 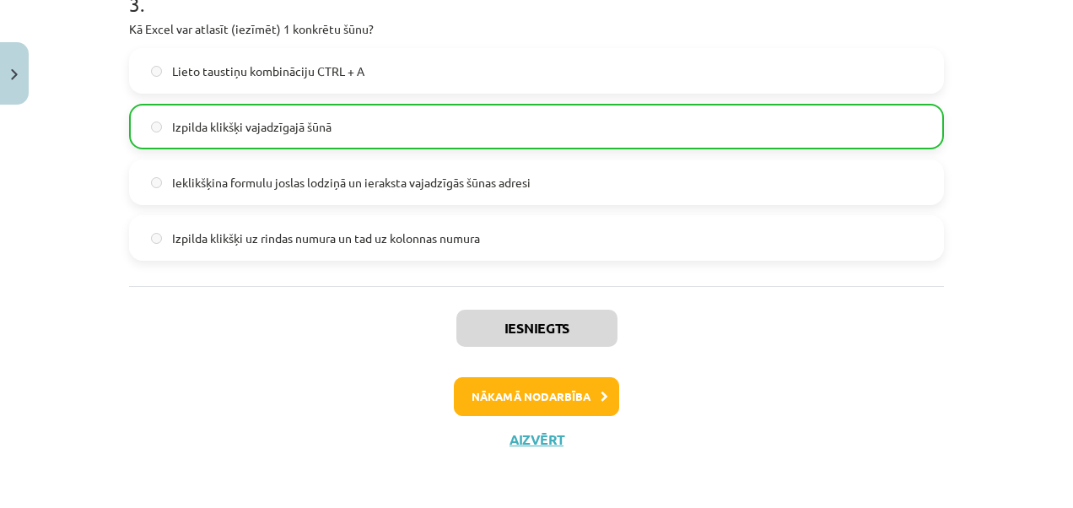 I want to click on span: Izpilda klikšķi uz rindas numura un tad uz kolonnas numura, so click(x=326, y=238).